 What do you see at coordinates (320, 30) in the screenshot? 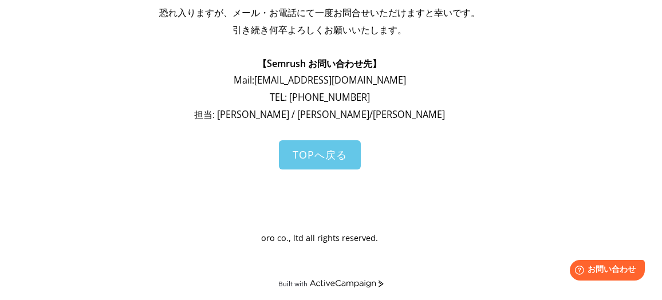
I see `span: 引き続き何卒よろしくお願いいたします。` at bounding box center [320, 30].